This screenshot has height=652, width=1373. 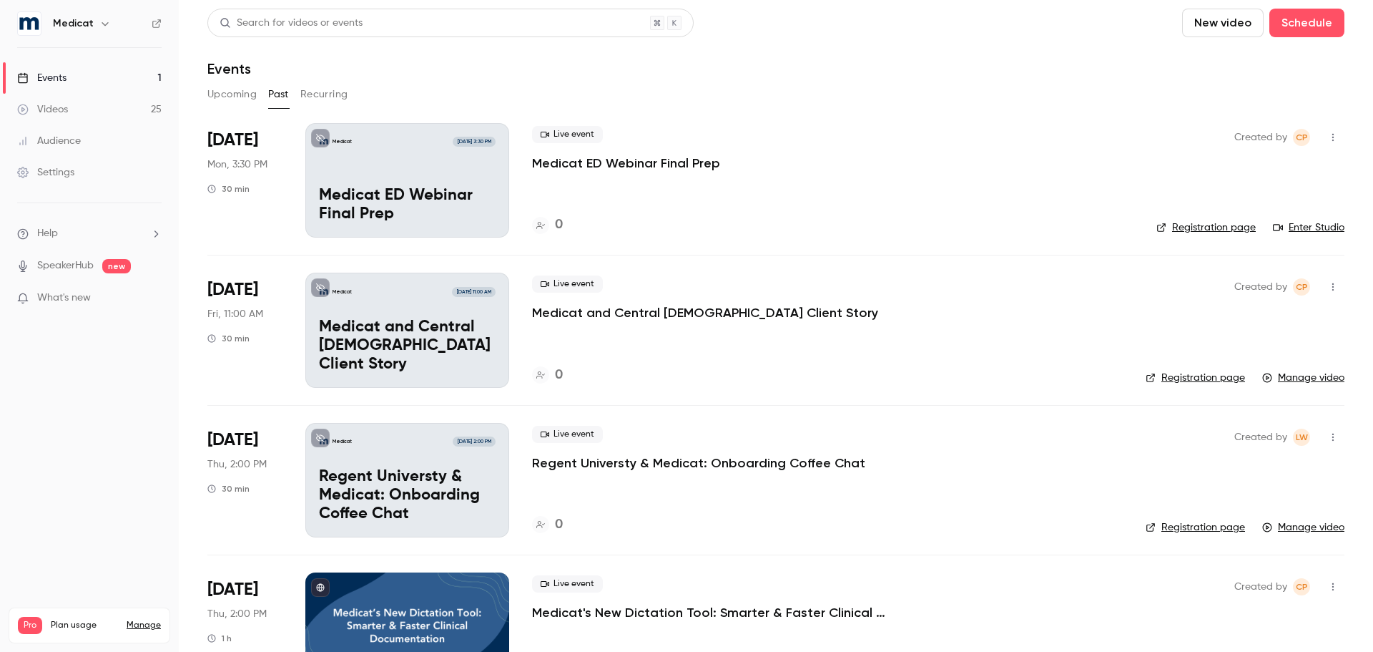 I want to click on a: Medicat's New Dictation Tool: Smarter & Faster Clinical Documentation, so click(x=747, y=612).